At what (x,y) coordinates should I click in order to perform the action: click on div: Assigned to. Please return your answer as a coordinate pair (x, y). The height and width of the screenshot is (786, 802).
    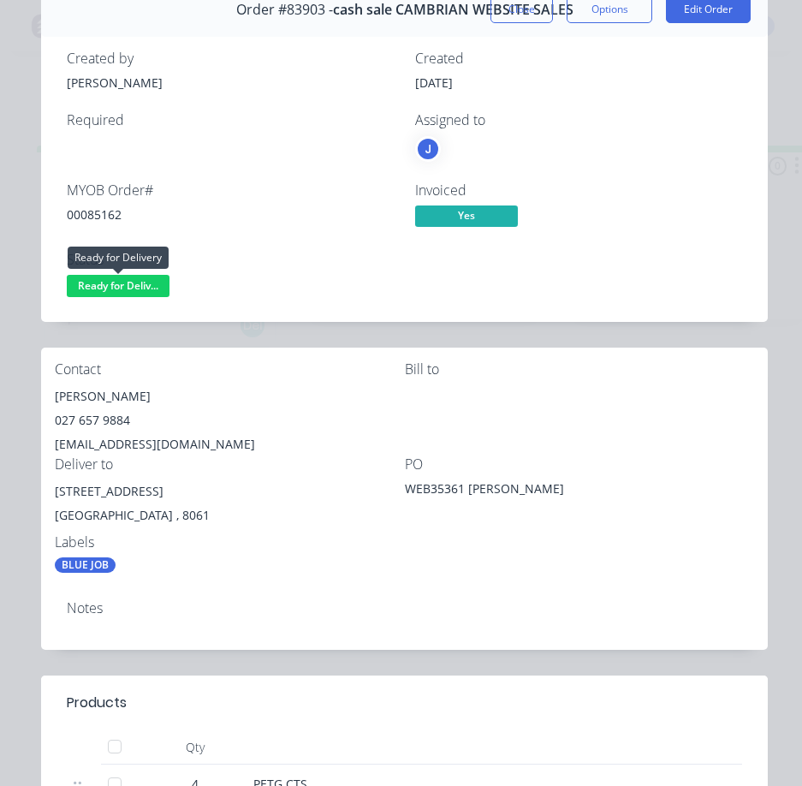
    Looking at the image, I should click on (578, 120).